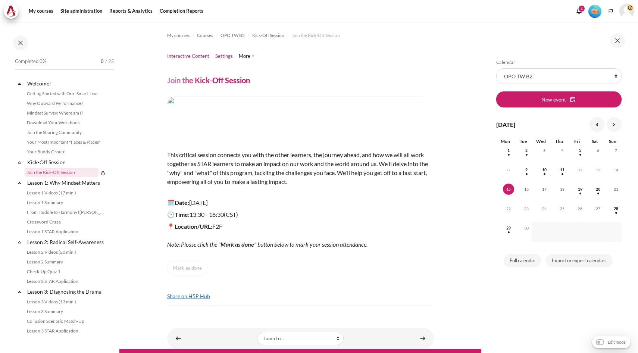  What do you see at coordinates (562, 150) in the screenshot?
I see `span: 4` at bounding box center [562, 150].